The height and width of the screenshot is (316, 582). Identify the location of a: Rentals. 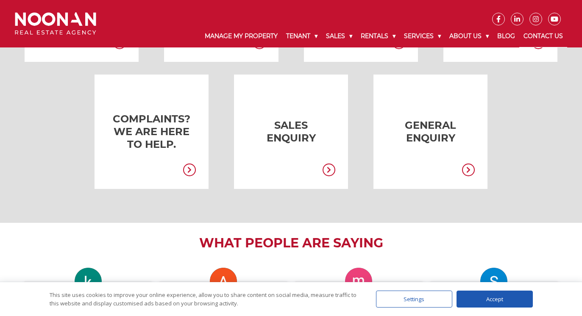
(378, 36).